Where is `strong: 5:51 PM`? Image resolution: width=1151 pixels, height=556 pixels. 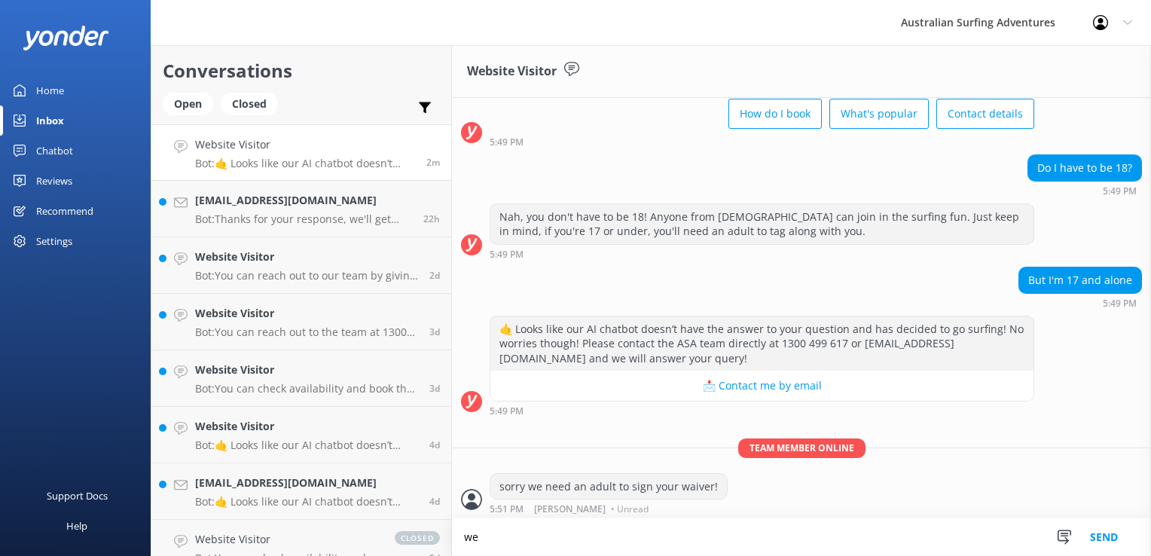 strong: 5:51 PM is located at coordinates (506, 509).